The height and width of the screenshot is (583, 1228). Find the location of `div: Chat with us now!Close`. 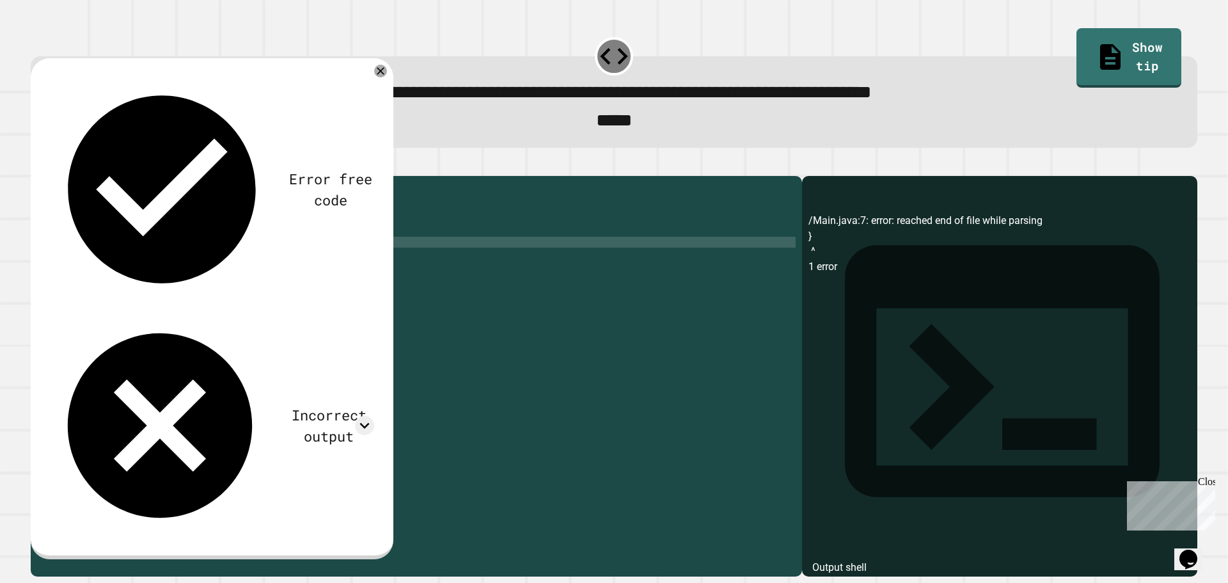

div: Chat with us now!Close is located at coordinates (47, 43).